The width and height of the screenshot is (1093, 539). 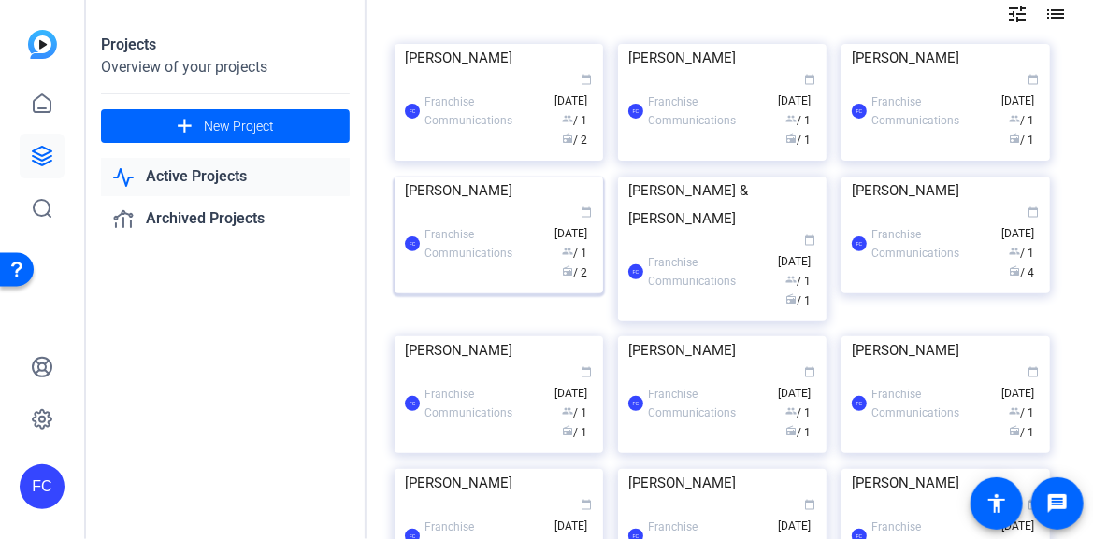 What do you see at coordinates (1053, 14) in the screenshot?
I see `mat-icon: list` at bounding box center [1053, 14].